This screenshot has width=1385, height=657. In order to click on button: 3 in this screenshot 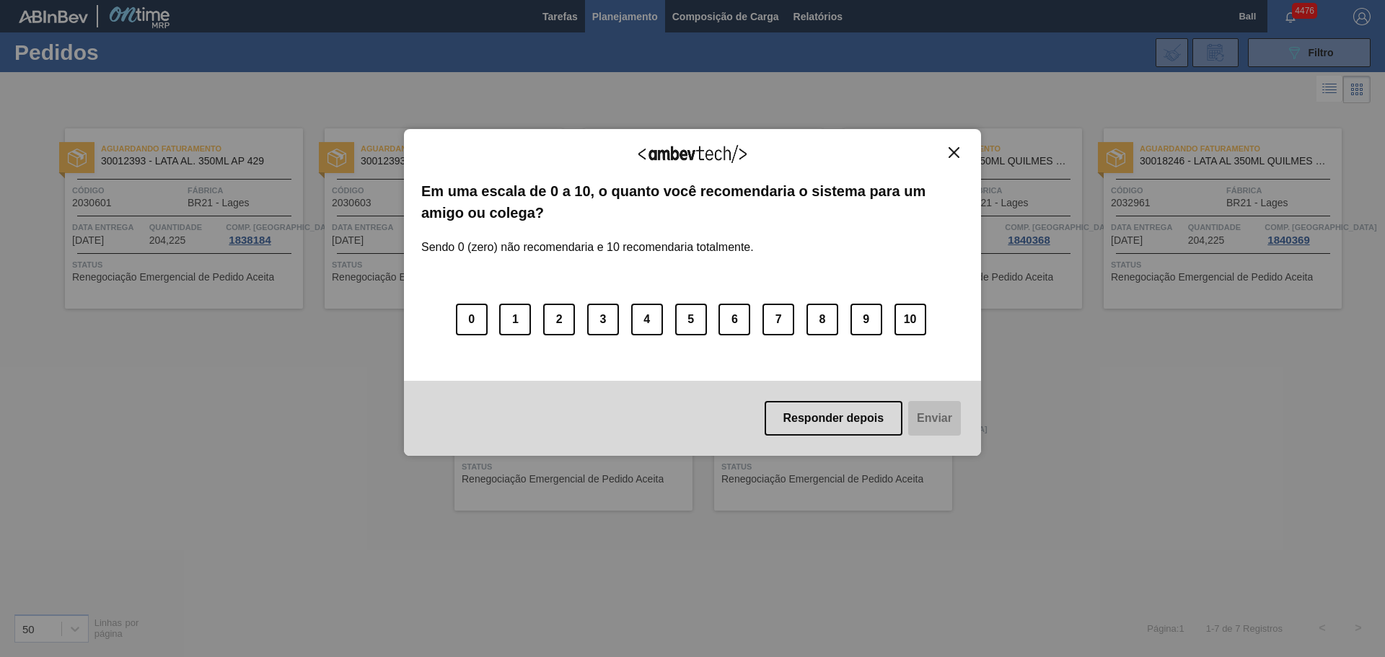, I will do `click(603, 320)`.